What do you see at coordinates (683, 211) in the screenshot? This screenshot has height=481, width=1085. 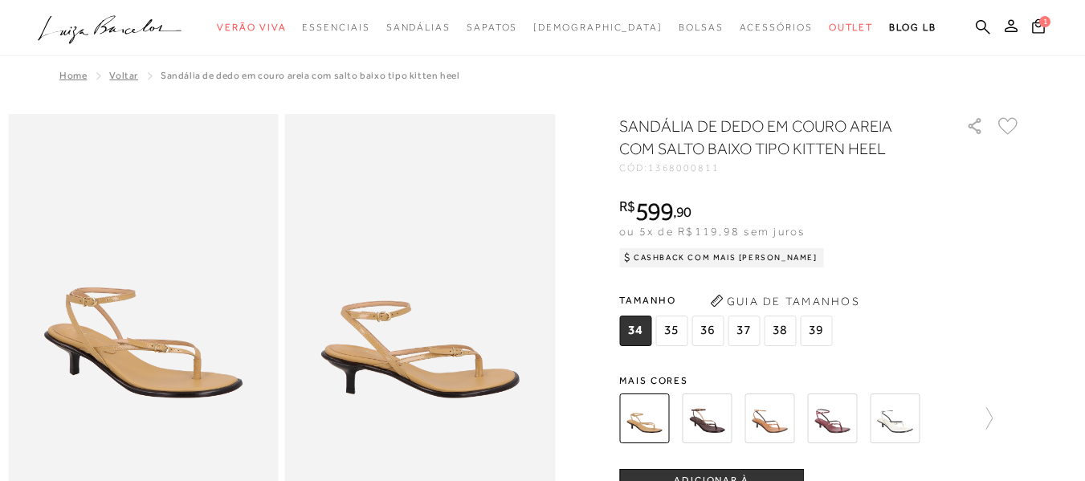 I see `span: 90` at bounding box center [683, 211].